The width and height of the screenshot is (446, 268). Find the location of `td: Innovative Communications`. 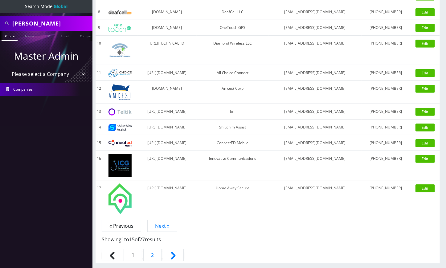

td: Innovative Communications is located at coordinates (232, 166).